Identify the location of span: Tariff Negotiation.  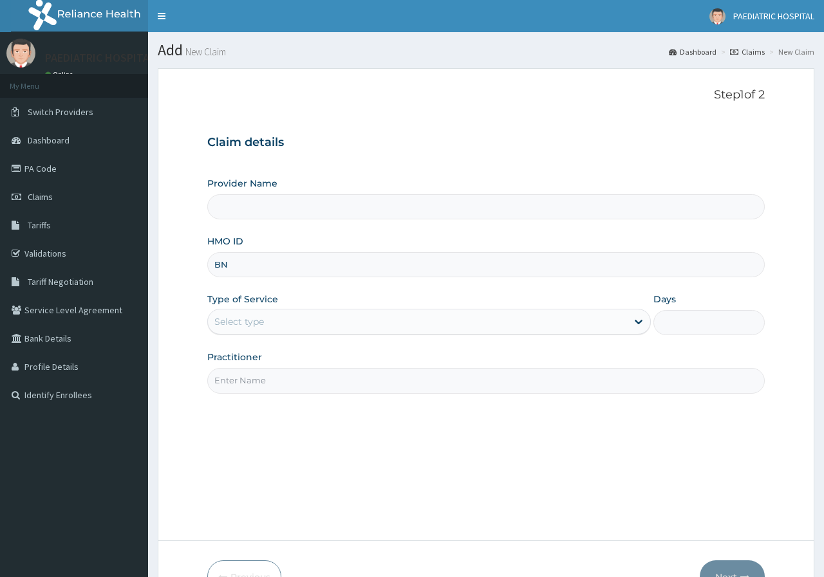
(60, 282).